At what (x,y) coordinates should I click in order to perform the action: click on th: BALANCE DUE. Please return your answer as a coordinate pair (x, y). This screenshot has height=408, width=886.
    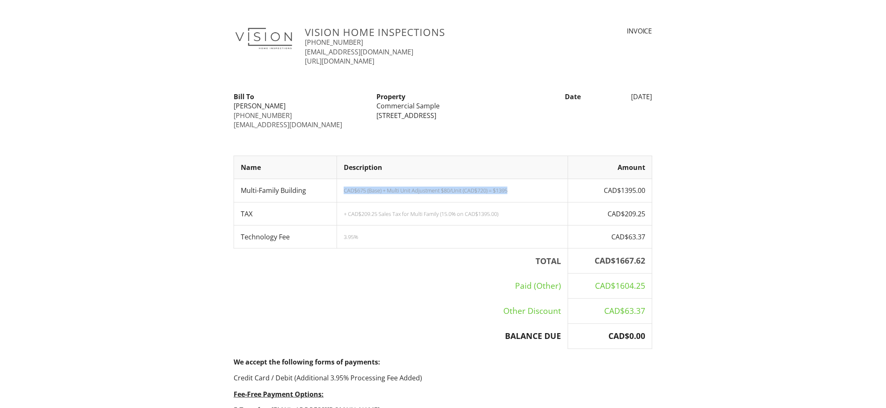
    Looking at the image, I should click on (401, 336).